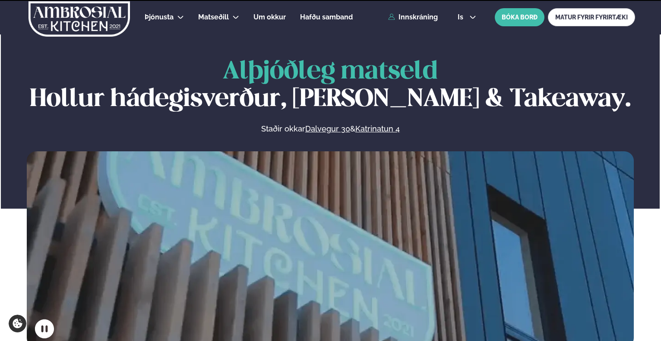  What do you see at coordinates (17, 324) in the screenshot?
I see `a: Cookie settings` at bounding box center [17, 324].